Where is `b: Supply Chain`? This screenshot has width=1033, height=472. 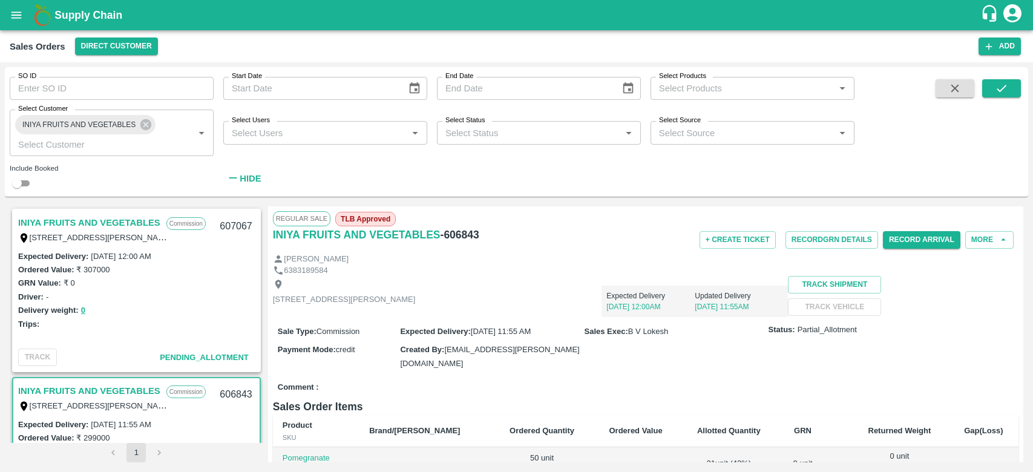 b: Supply Chain is located at coordinates (88, 15).